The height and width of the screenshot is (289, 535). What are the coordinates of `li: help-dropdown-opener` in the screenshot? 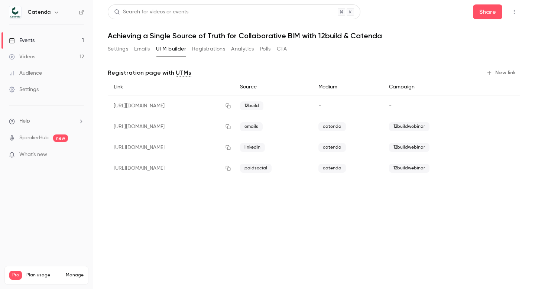 It's located at (46, 121).